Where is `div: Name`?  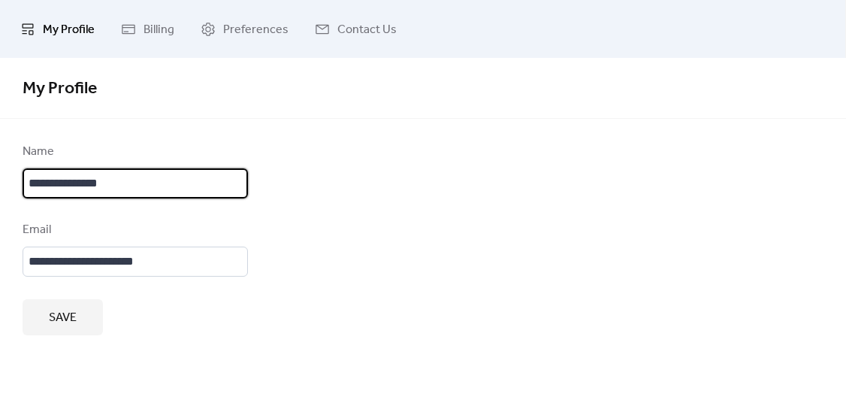
div: Name is located at coordinates (134, 152).